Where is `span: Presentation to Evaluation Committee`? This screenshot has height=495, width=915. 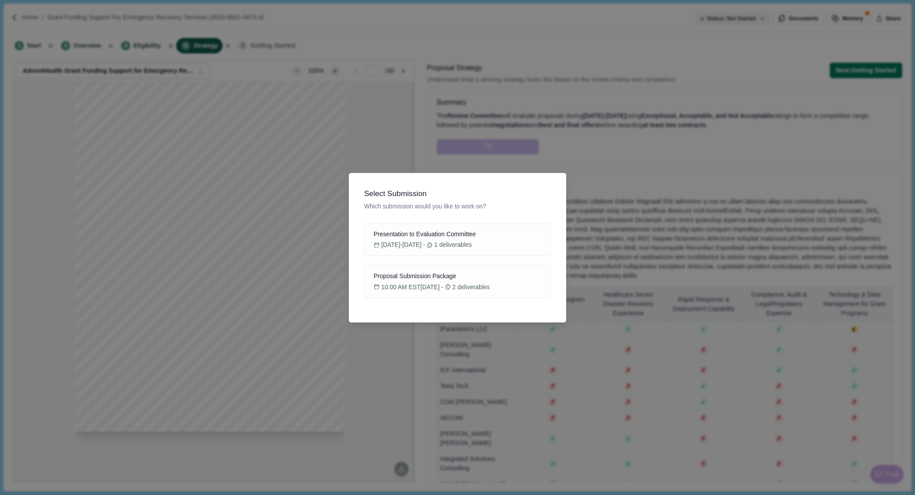
span: Presentation to Evaluation Committee is located at coordinates (424, 234).